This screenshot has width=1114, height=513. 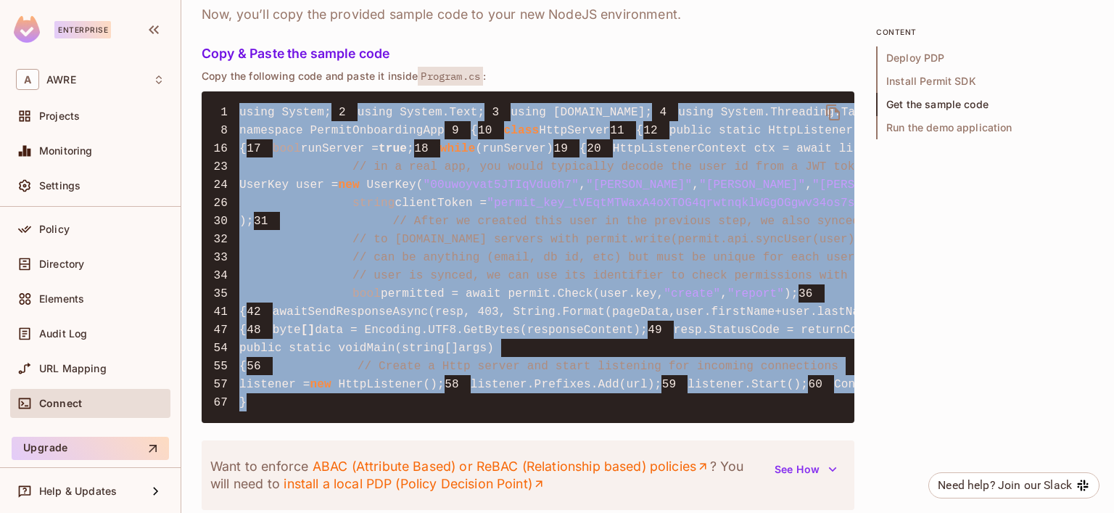 What do you see at coordinates (226, 112) in the screenshot?
I see `span: 1` at bounding box center [226, 112].